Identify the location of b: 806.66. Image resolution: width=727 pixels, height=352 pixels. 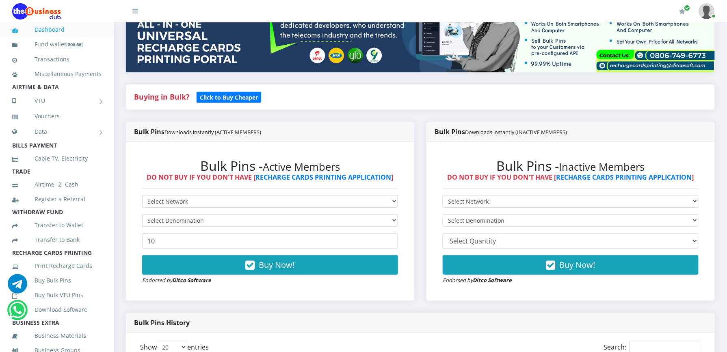
(74, 44).